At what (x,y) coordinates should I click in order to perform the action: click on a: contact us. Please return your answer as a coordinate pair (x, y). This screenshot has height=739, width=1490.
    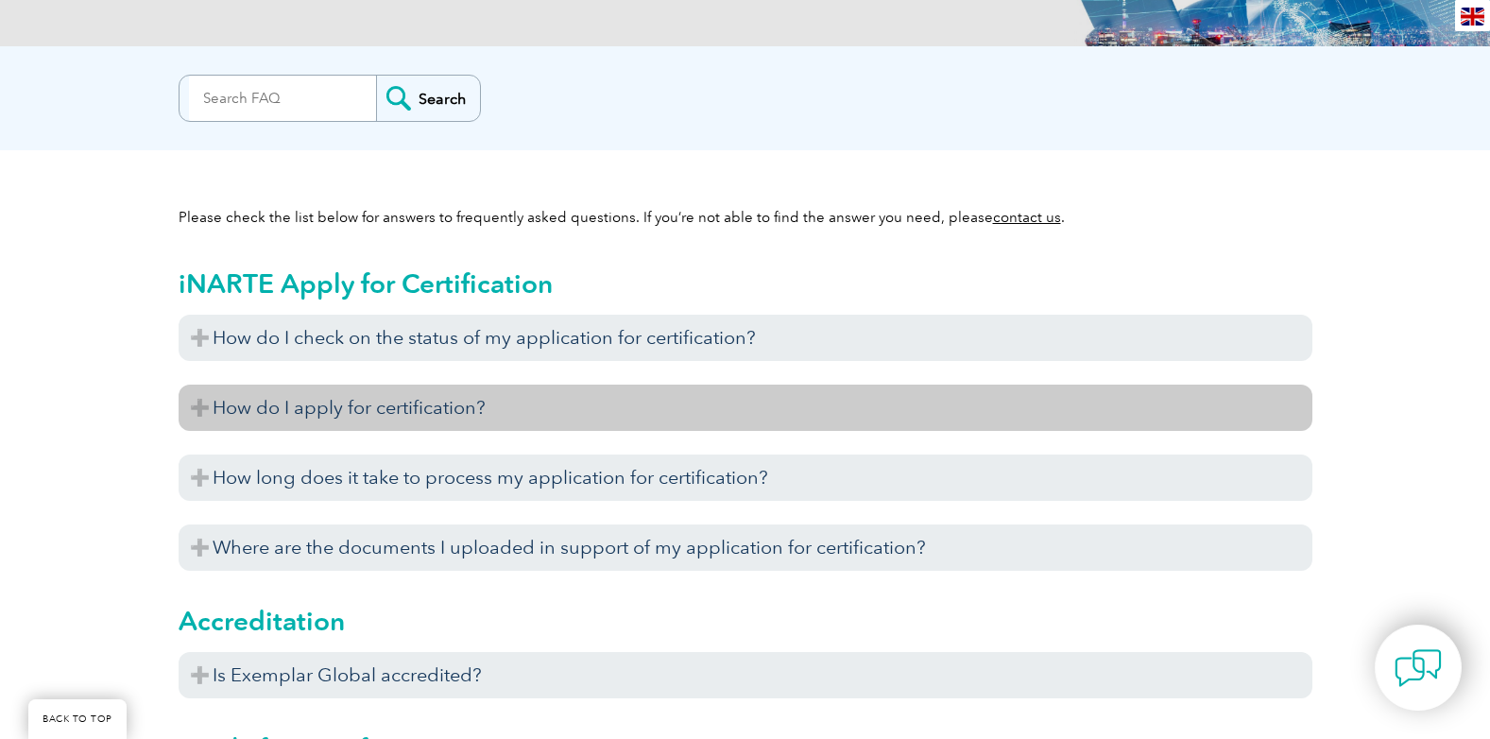
    Looking at the image, I should click on (1027, 217).